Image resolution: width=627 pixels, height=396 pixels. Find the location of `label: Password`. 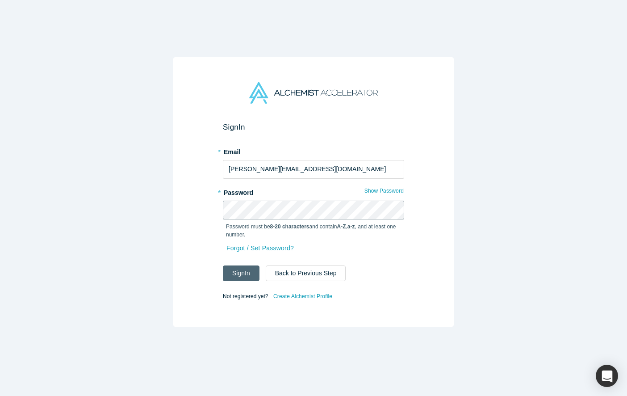

label: Password is located at coordinates (314, 191).